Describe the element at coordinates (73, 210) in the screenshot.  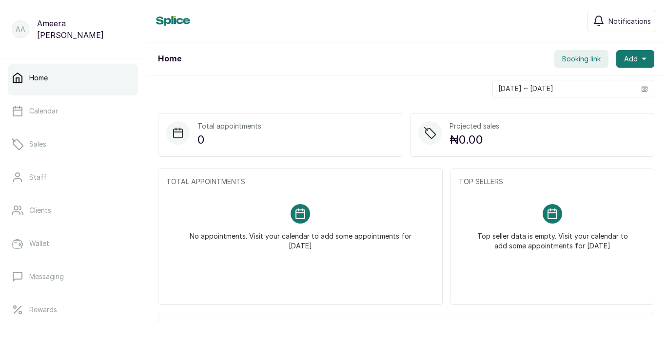
I see `a: Clients` at that location.